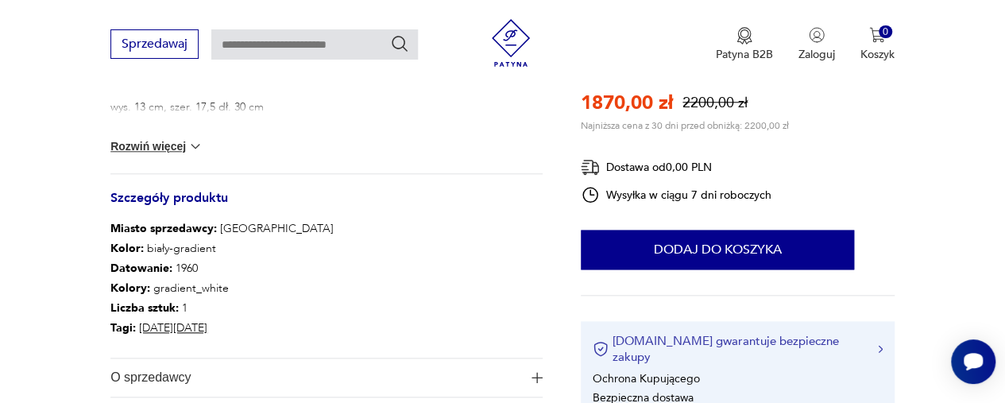 The width and height of the screenshot is (1005, 403). What do you see at coordinates (627, 102) in the screenshot?
I see `p: 1870,00 zł` at bounding box center [627, 102].